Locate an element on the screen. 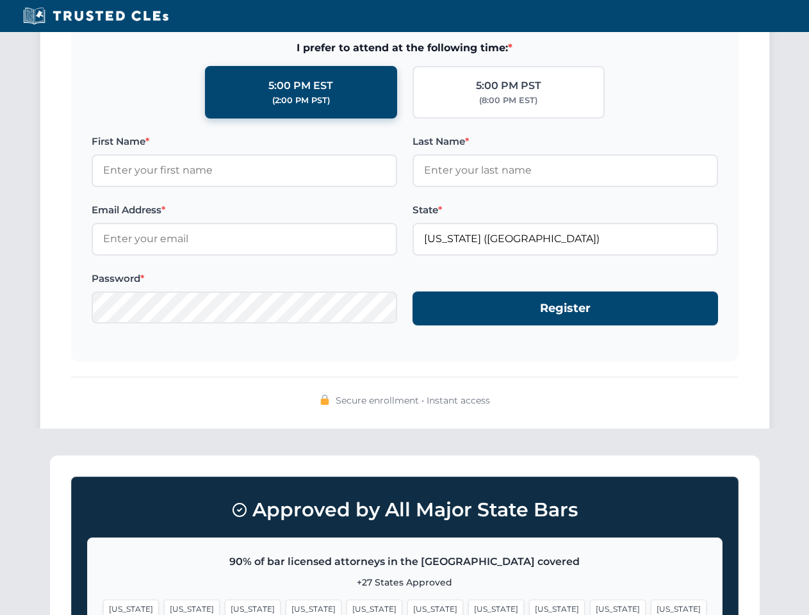  img: Trusted CLEs is located at coordinates (95, 16).